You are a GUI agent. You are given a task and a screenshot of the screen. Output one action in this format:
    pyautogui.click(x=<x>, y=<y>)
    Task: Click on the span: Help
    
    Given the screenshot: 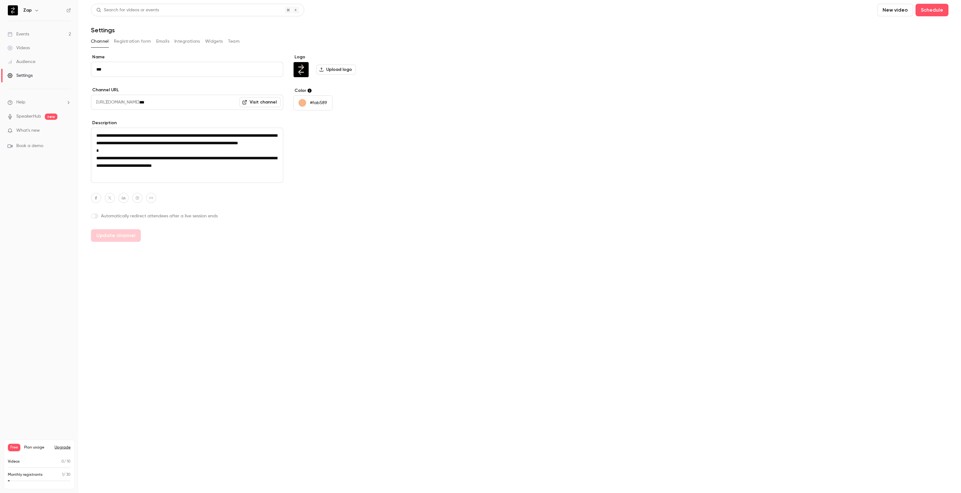 What is the action you would take?
    pyautogui.click(x=21, y=102)
    